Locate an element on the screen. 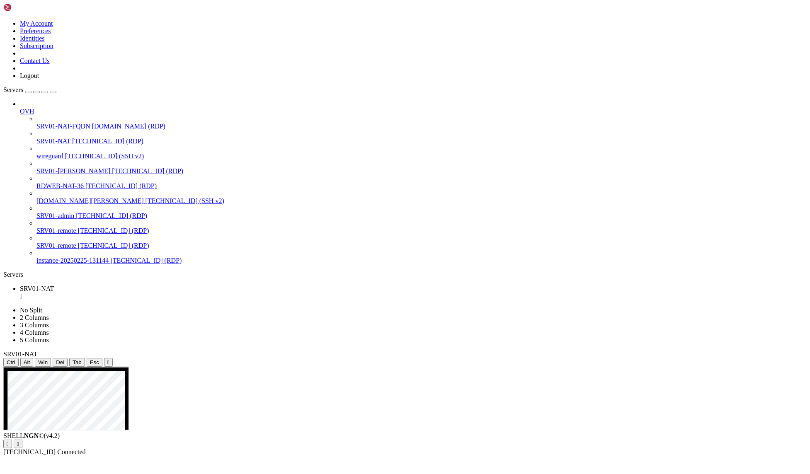 This screenshot has height=474, width=810. span: Win is located at coordinates (43, 362).